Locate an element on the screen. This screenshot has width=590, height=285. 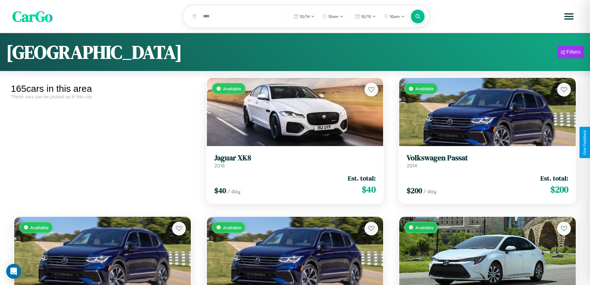
div: Give Feedback is located at coordinates (585, 142).